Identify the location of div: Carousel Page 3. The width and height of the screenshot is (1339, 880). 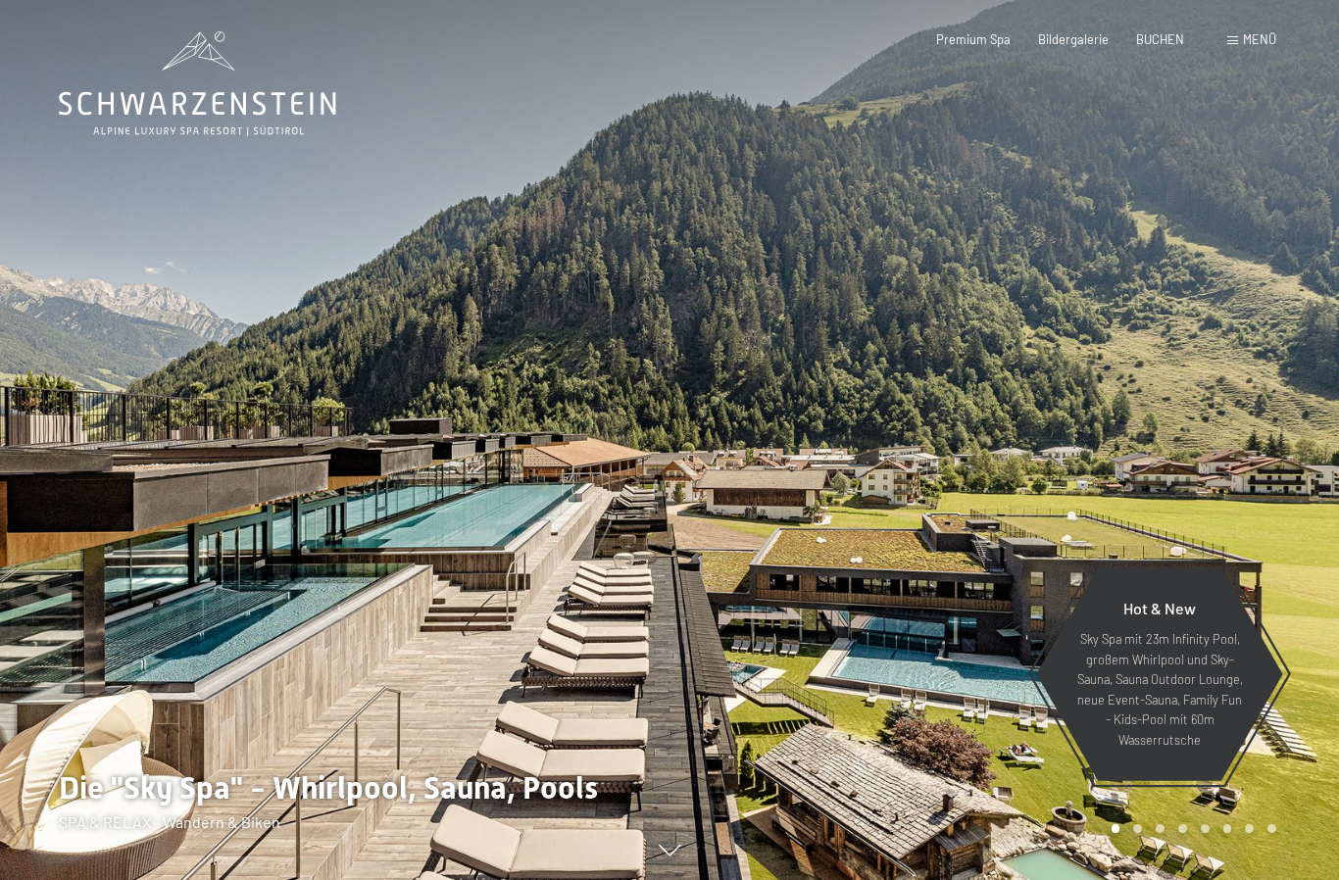
(1159, 828).